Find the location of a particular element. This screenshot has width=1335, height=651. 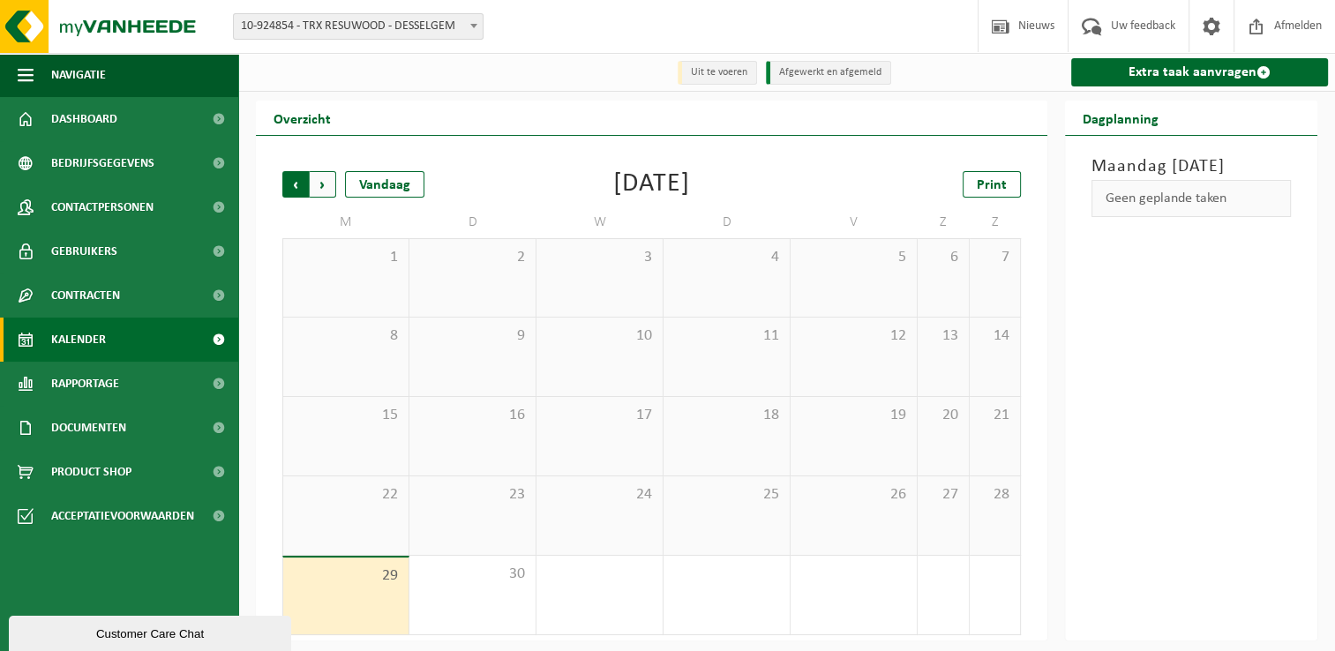

div: Geen geplande taken is located at coordinates (1192, 199).